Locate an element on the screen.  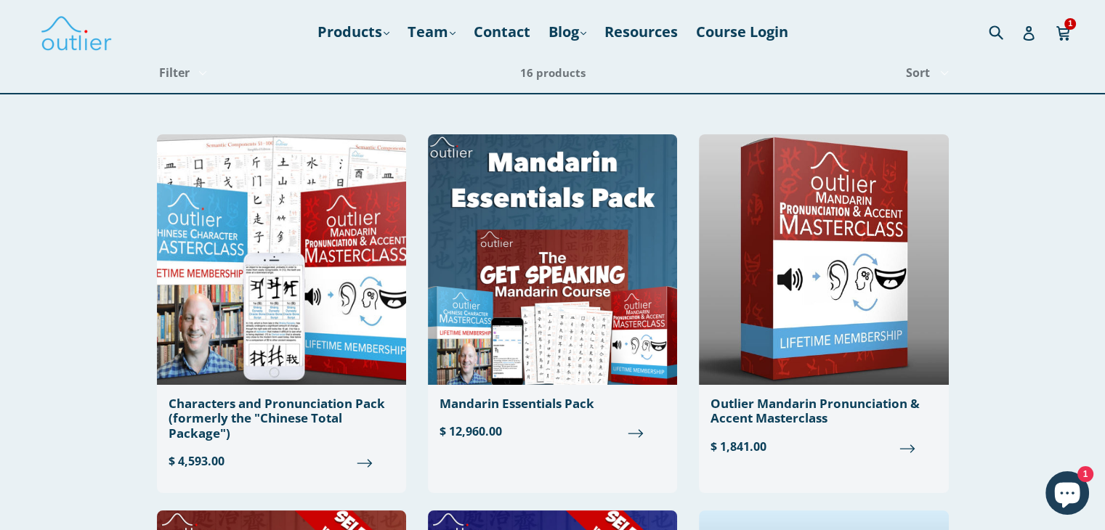
a: Products is located at coordinates (353, 32).